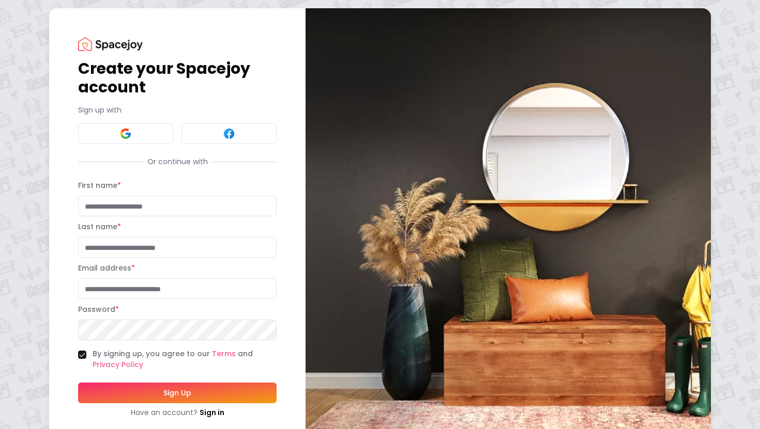 The width and height of the screenshot is (760, 429). Describe the element at coordinates (106, 268) in the screenshot. I see `label: Email address` at that location.